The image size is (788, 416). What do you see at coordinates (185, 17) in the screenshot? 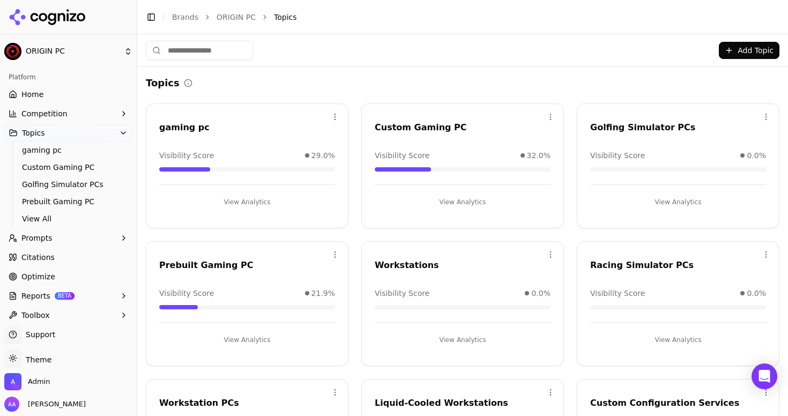
I see `a: Brands` at bounding box center [185, 17].